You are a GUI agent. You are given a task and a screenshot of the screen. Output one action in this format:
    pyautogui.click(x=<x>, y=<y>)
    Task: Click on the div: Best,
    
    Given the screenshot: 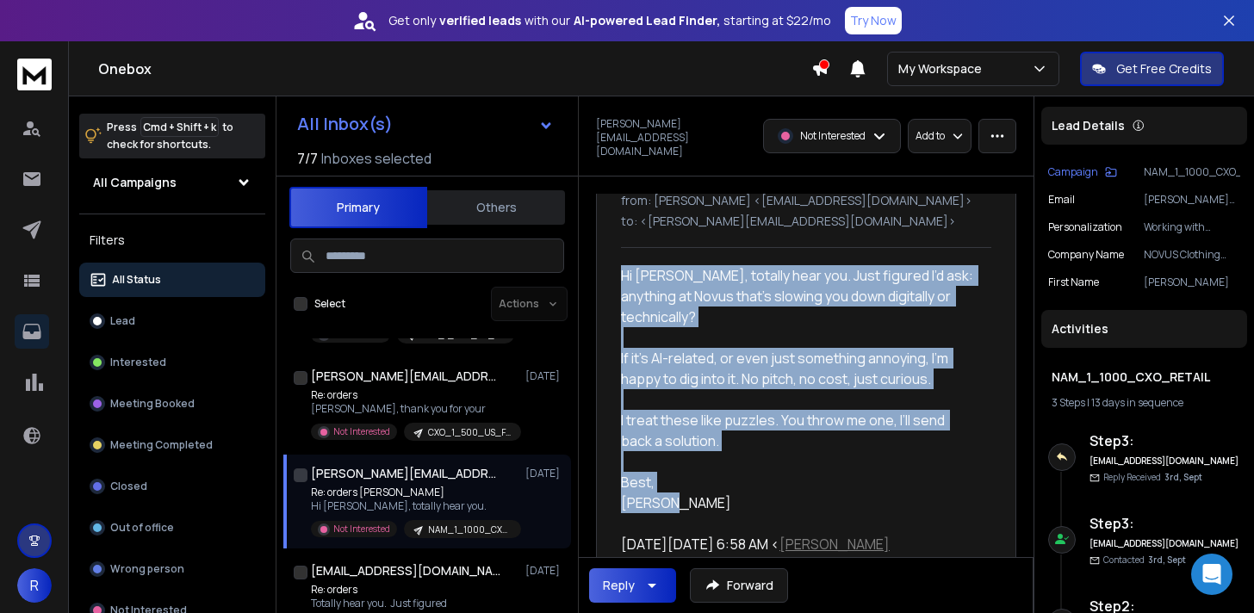 What is the action you would take?
    pyautogui.click(x=799, y=482)
    